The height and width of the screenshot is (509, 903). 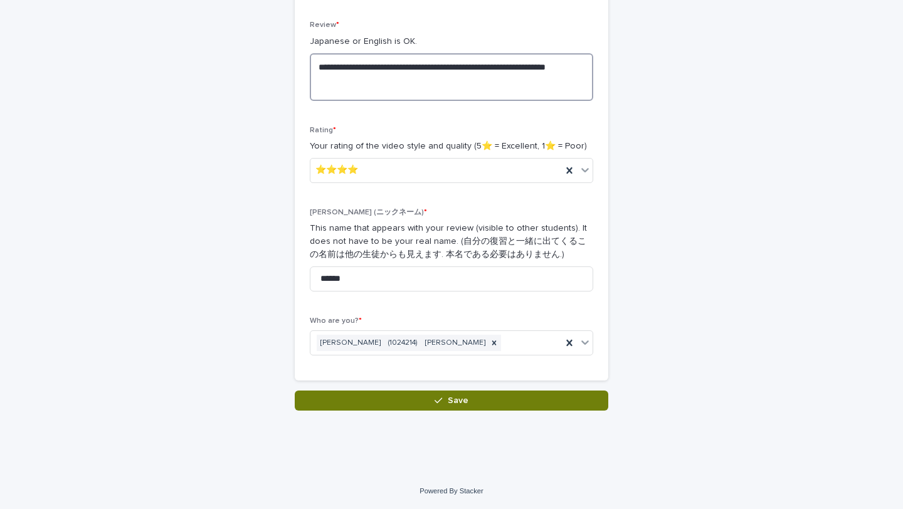 What do you see at coordinates (452, 41) in the screenshot?
I see `p: Japanese or English is OK.` at bounding box center [452, 41].